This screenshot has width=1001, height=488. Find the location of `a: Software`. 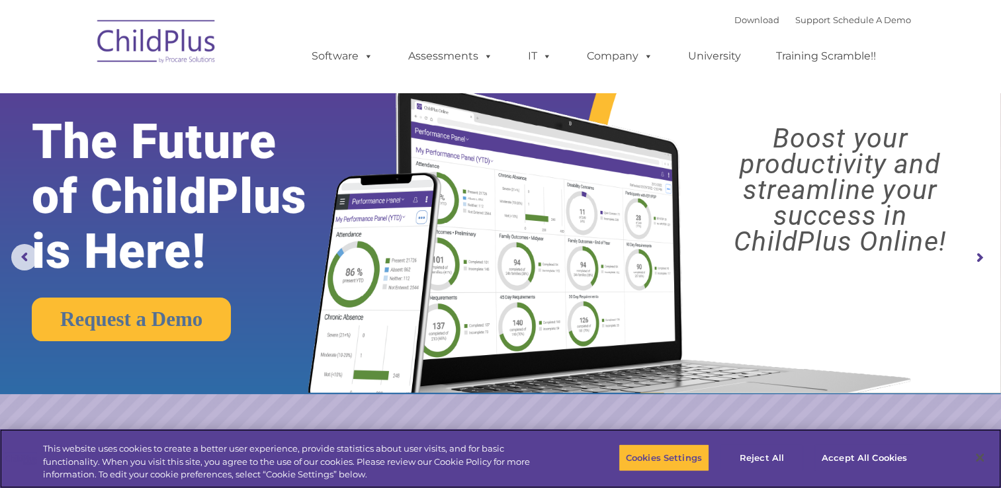

a: Software is located at coordinates (342, 56).